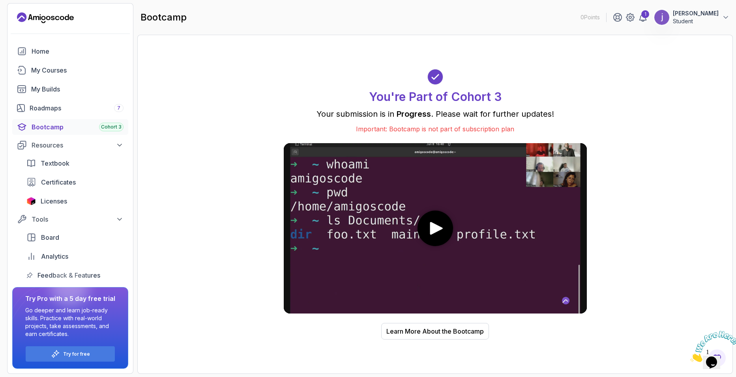  What do you see at coordinates (54, 201) in the screenshot?
I see `span: Licenses` at bounding box center [54, 201].